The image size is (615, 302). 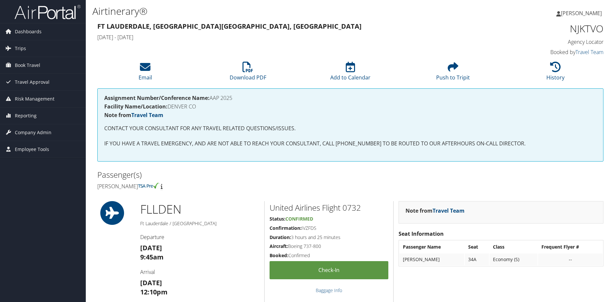 I want to click on strong: Aircraft:, so click(x=279, y=246).